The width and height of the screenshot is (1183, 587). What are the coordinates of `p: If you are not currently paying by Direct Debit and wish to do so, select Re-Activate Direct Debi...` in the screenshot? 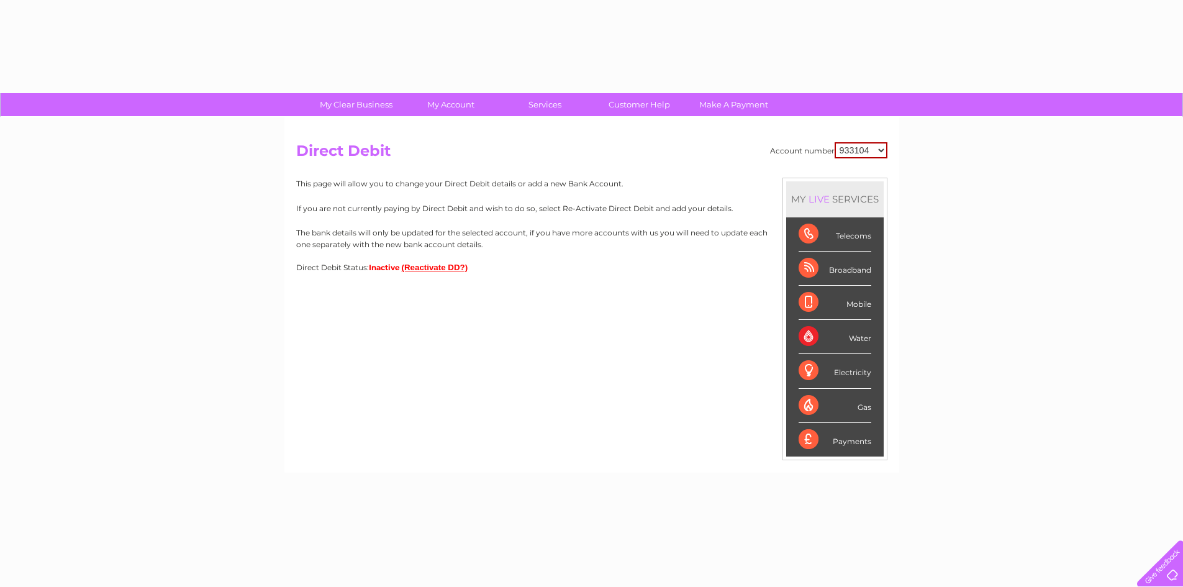 It's located at (592, 208).